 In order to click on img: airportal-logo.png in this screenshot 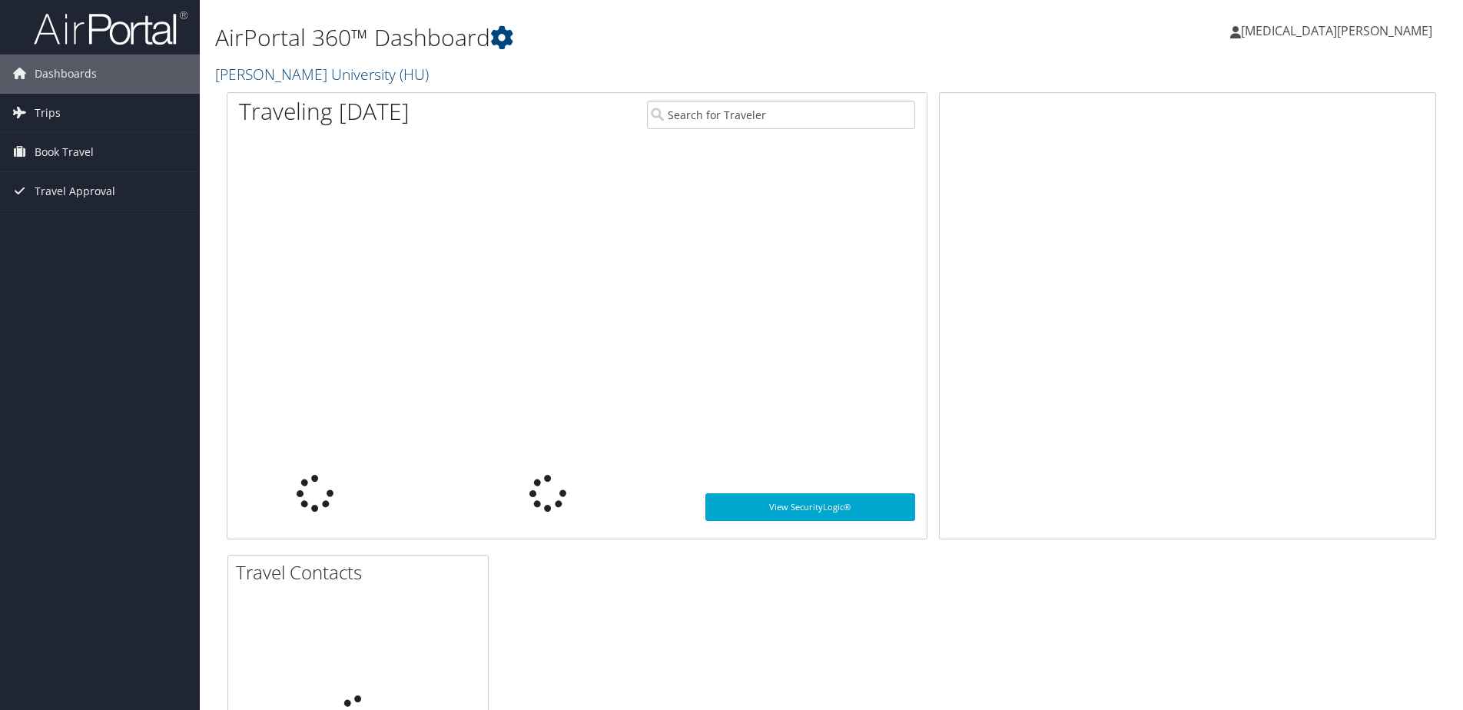, I will do `click(111, 28)`.